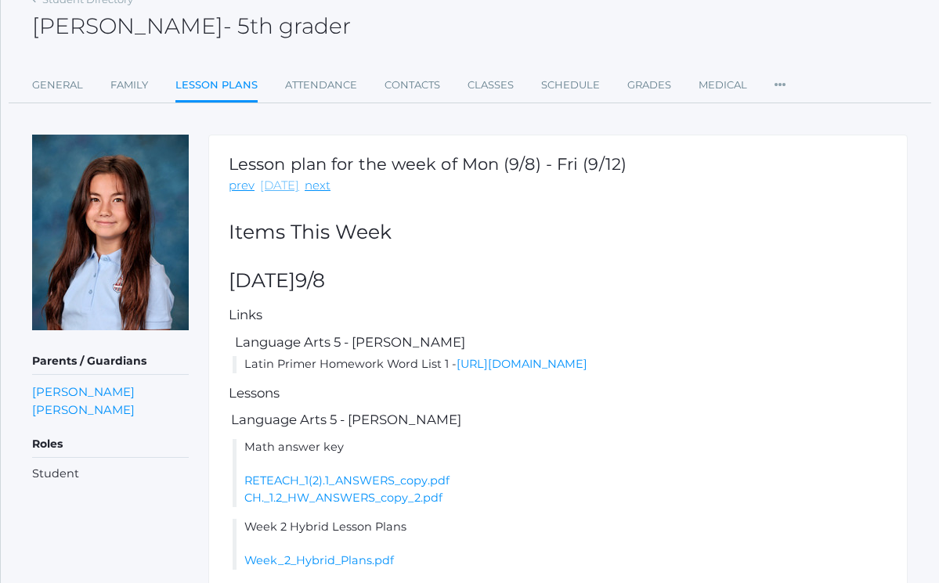  What do you see at coordinates (560, 544) in the screenshot?
I see `li: Week 2 Hybrid Lesson Plans` at bounding box center [560, 544].